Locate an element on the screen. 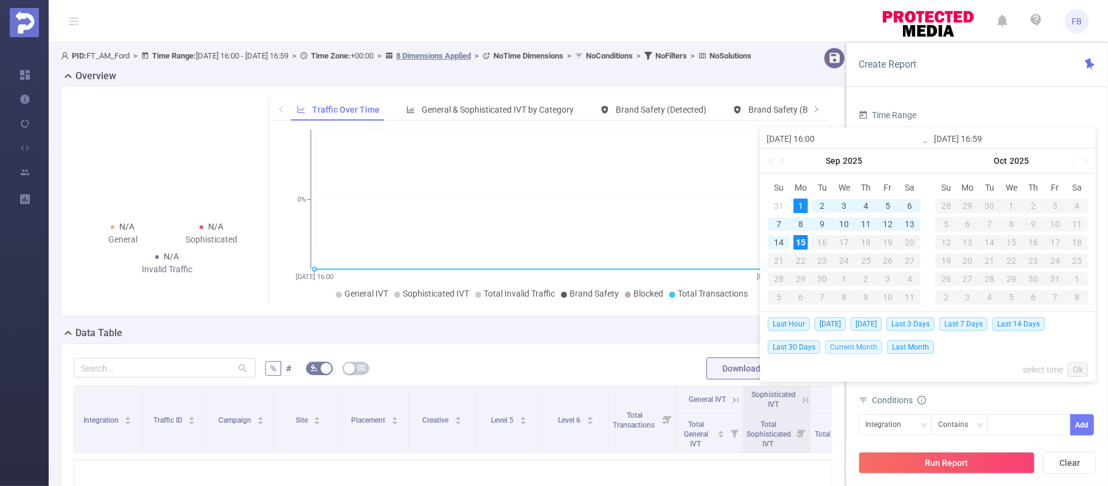 This screenshot has width=1108, height=486. div: 17 is located at coordinates (845, 242).